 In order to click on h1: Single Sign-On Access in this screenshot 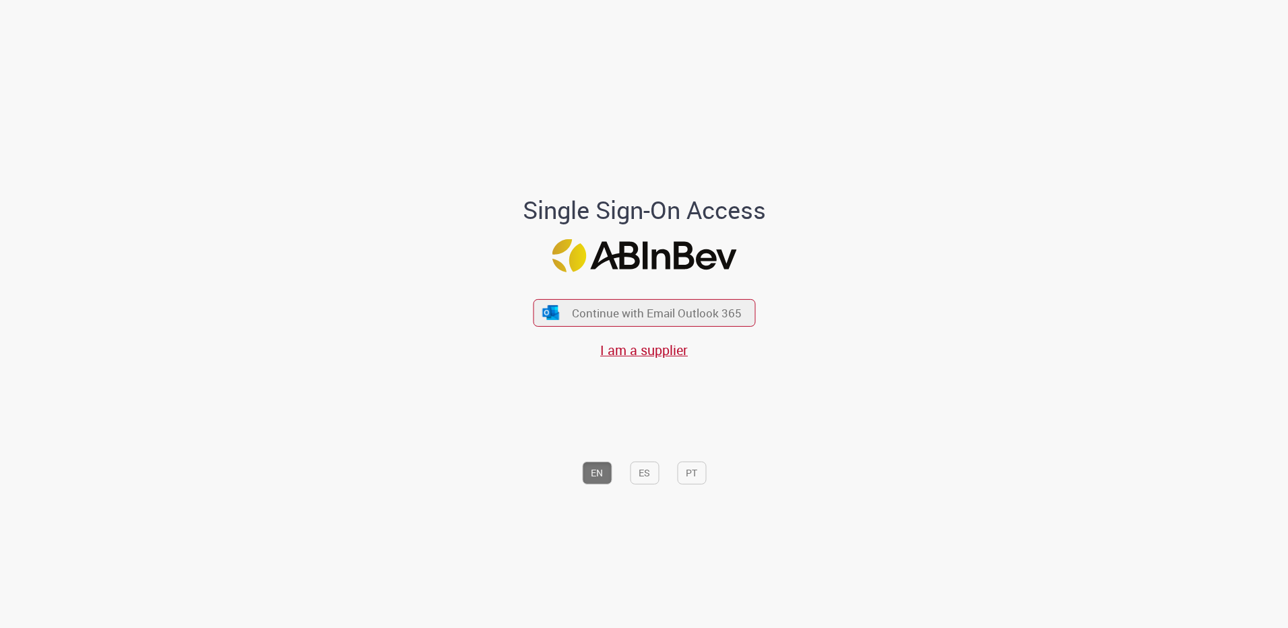, I will do `click(644, 210)`.